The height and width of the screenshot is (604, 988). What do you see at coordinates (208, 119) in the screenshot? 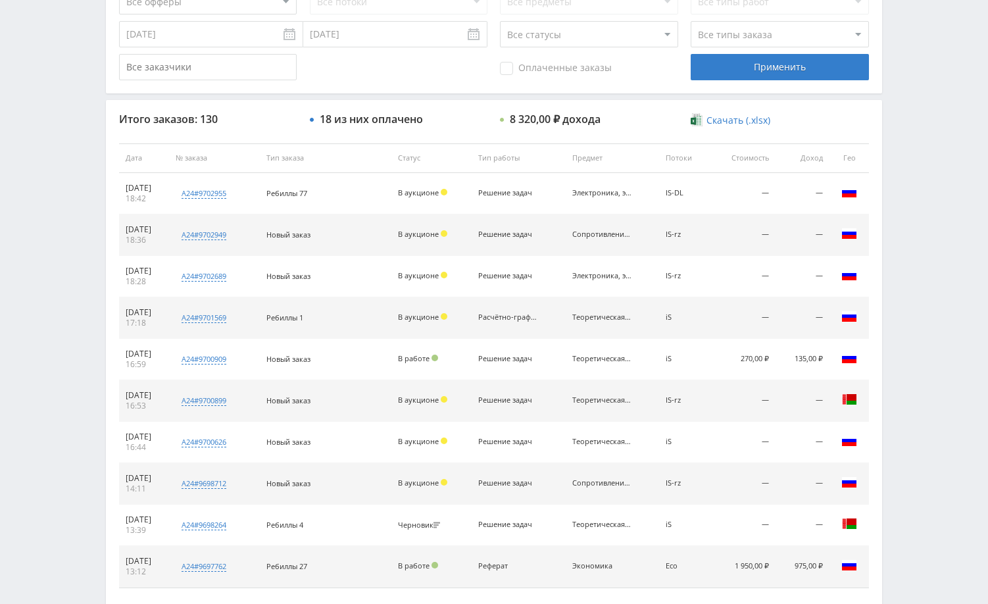
I see `div: Итого заказов: 130` at bounding box center [208, 119].